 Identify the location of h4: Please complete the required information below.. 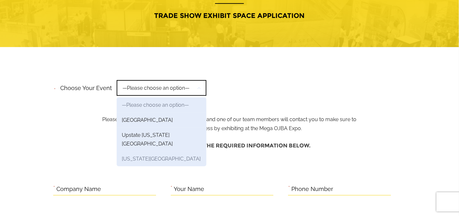
(230, 146).